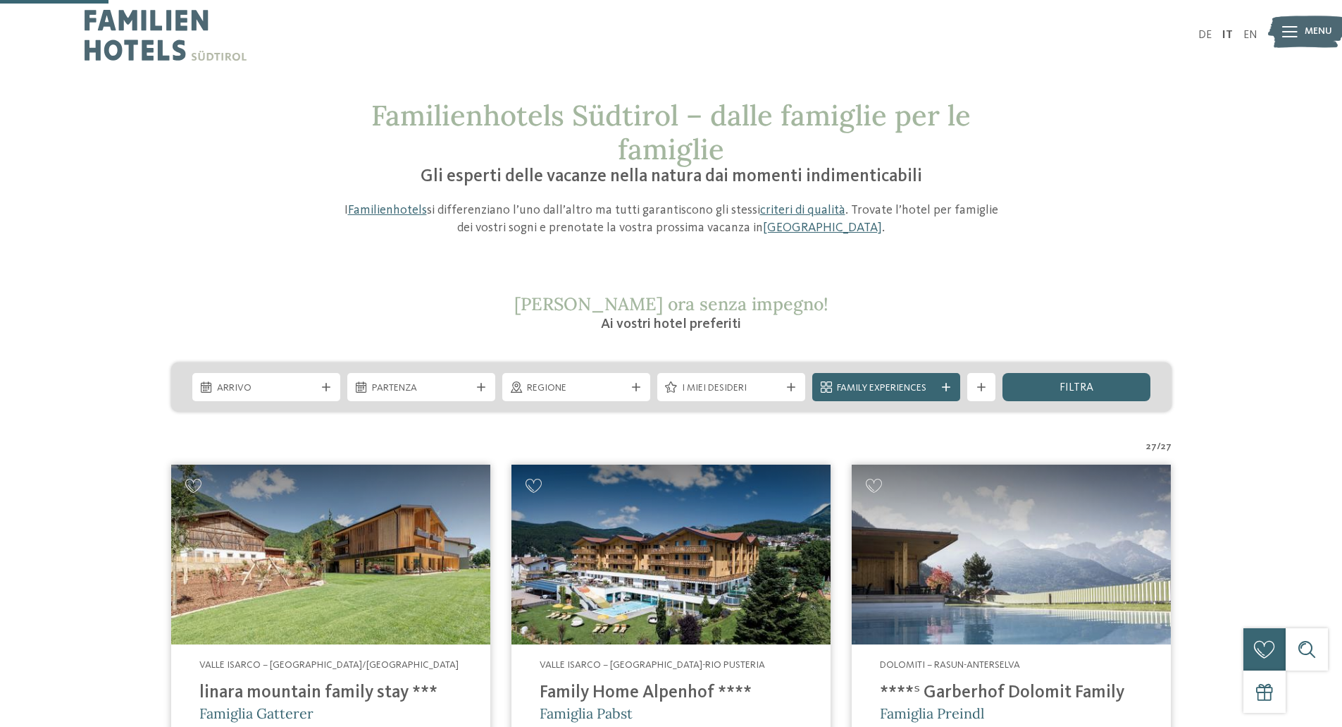 This screenshot has width=1342, height=727. What do you see at coordinates (421, 388) in the screenshot?
I see `span: Partenza` at bounding box center [421, 388].